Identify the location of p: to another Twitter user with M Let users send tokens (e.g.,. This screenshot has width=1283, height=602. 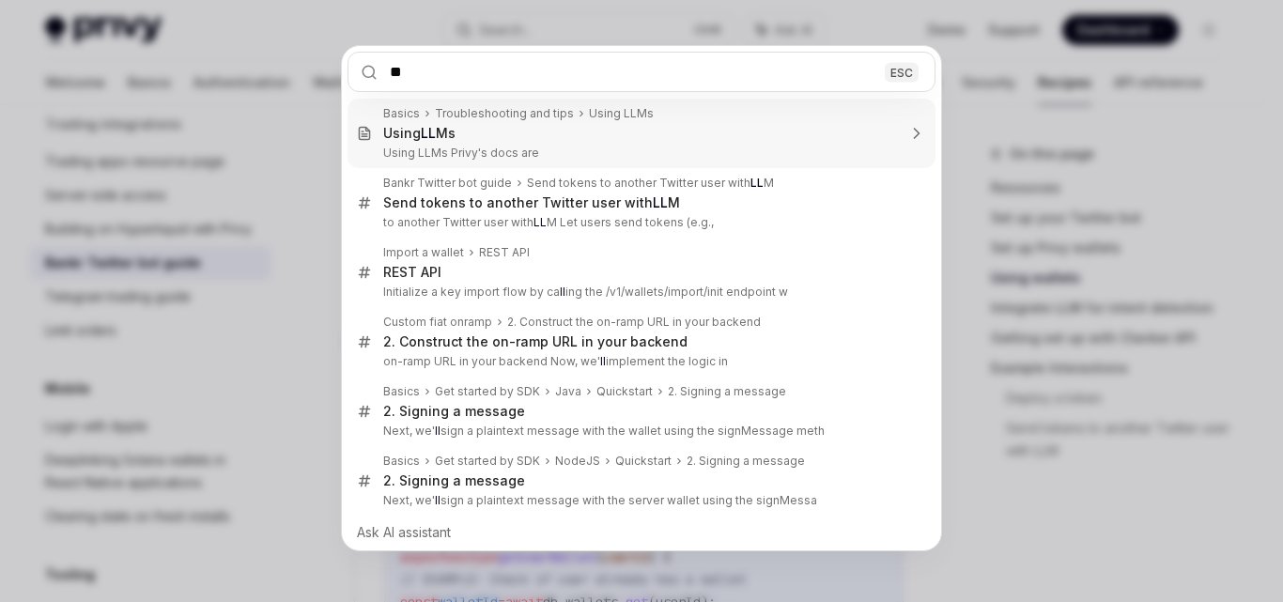
(640, 223).